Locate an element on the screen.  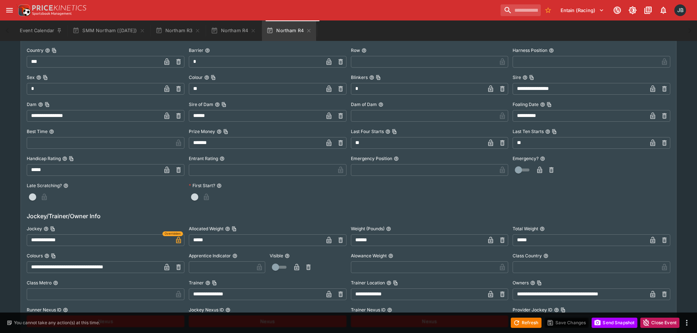
input: search is located at coordinates (521, 10).